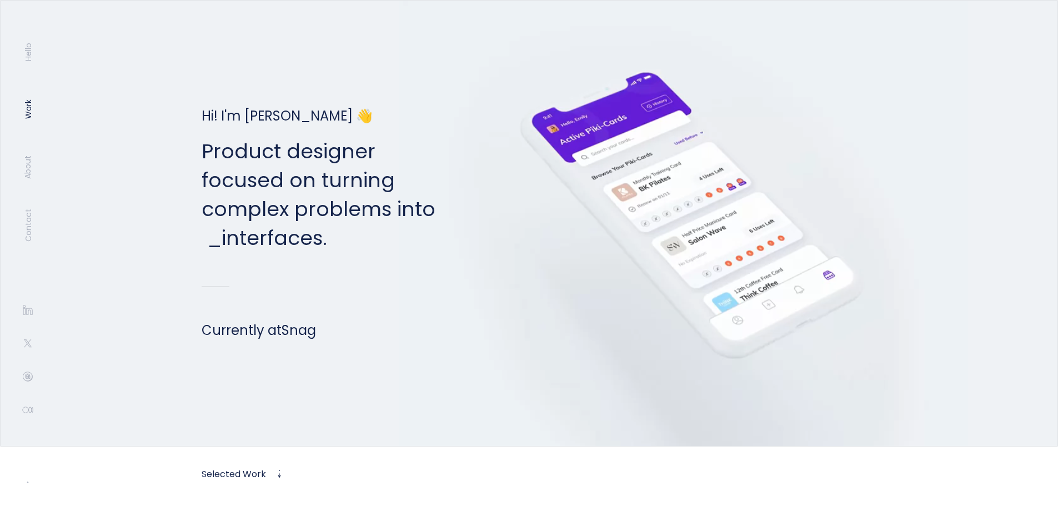 The image size is (1058, 506). What do you see at coordinates (318, 330) in the screenshot?
I see `h1: Currently at` at bounding box center [318, 330].